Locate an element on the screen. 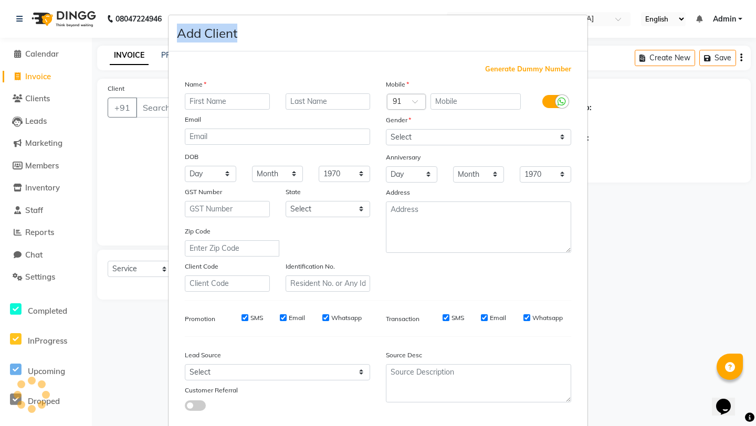 This screenshot has width=756, height=426. label: Source Desc is located at coordinates (404, 355).